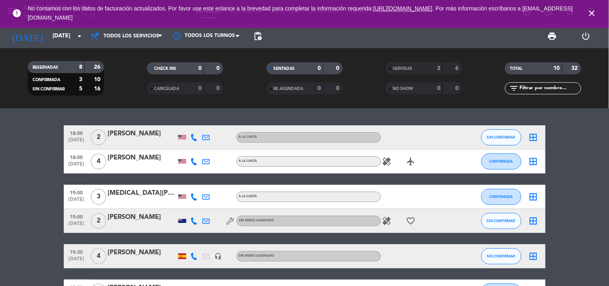 Image resolution: width=609 pixels, height=286 pixels. Describe the element at coordinates (165, 69) in the screenshot. I see `span: CHECK INS` at that location.